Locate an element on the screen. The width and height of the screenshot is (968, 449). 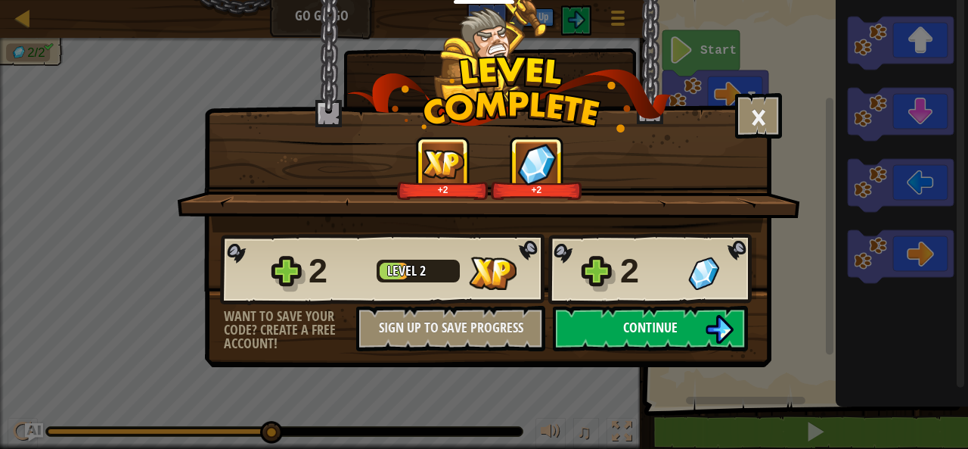
img: level_complete.png is located at coordinates (509, 94).